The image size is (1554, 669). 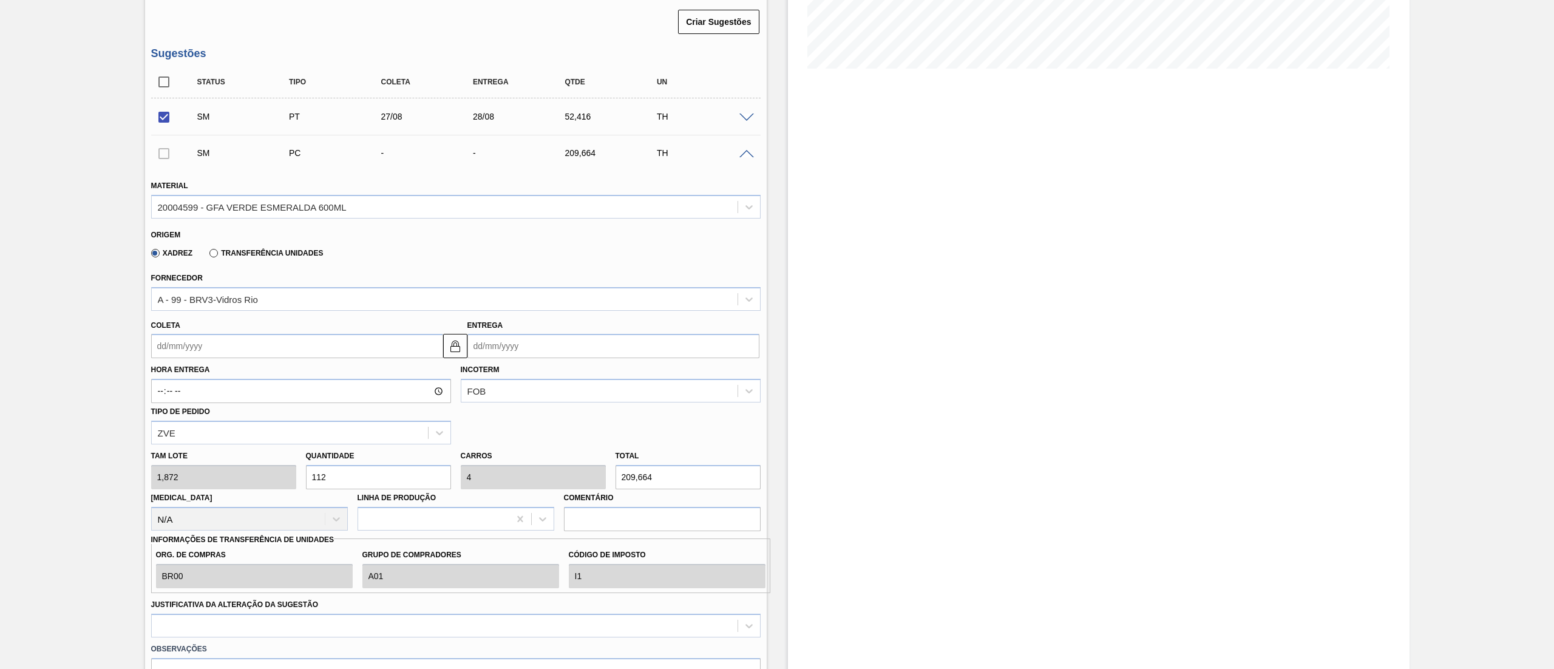 What do you see at coordinates (235, 605) in the screenshot?
I see `label: Justificativa da Alteração da Sugestão` at bounding box center [235, 605].